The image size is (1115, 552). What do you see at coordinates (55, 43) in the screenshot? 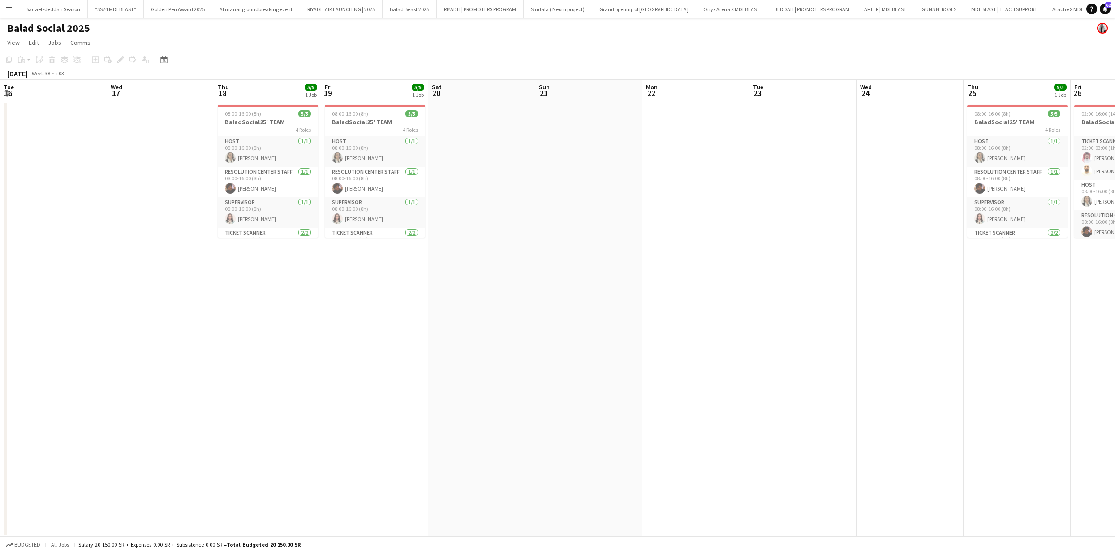
I see `a: Jobs` at bounding box center [55, 43].